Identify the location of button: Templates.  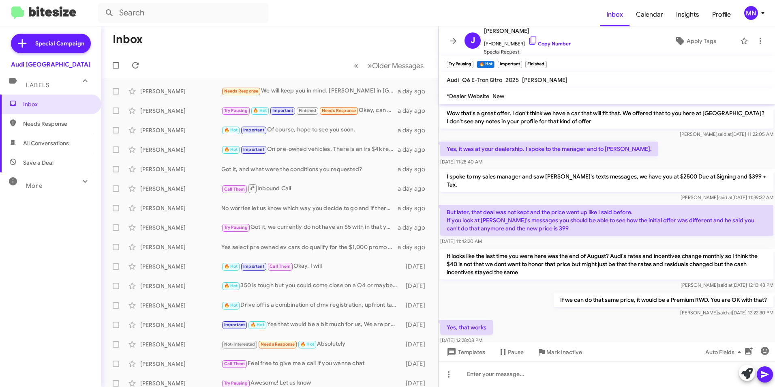
(465, 352).